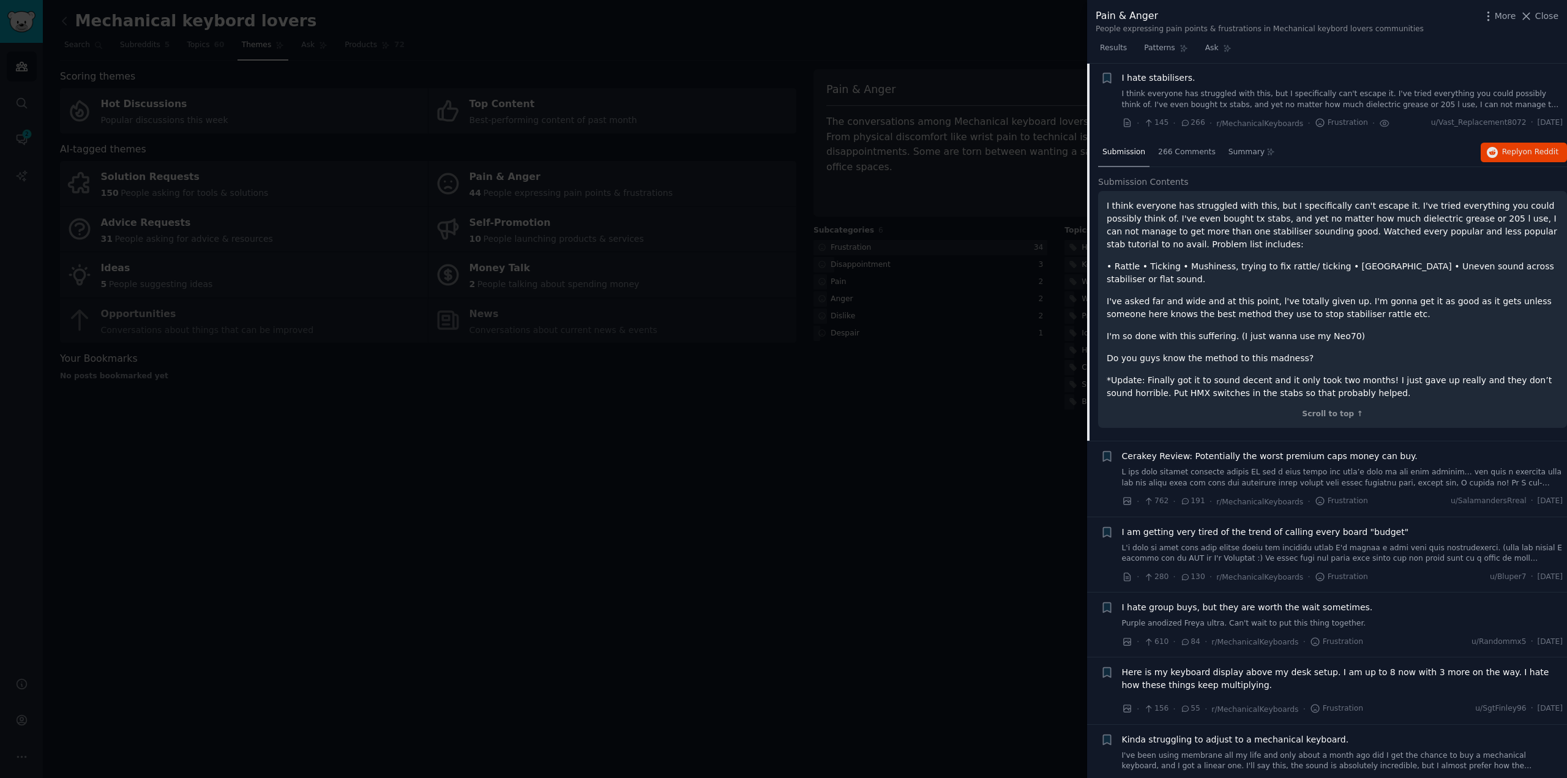 The height and width of the screenshot is (778, 1567). Describe the element at coordinates (1270, 456) in the screenshot. I see `span: Cerakey Review: Potentially the worst premium caps money can buy.` at that location.